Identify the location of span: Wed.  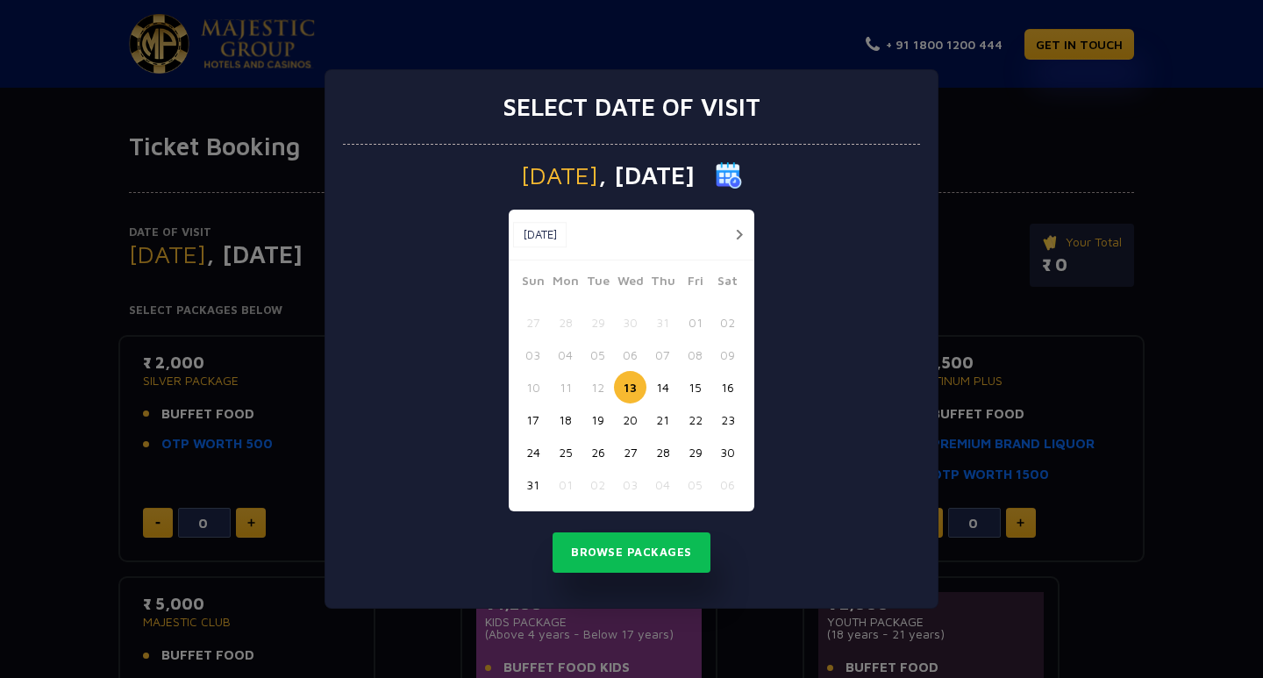
(630, 283).